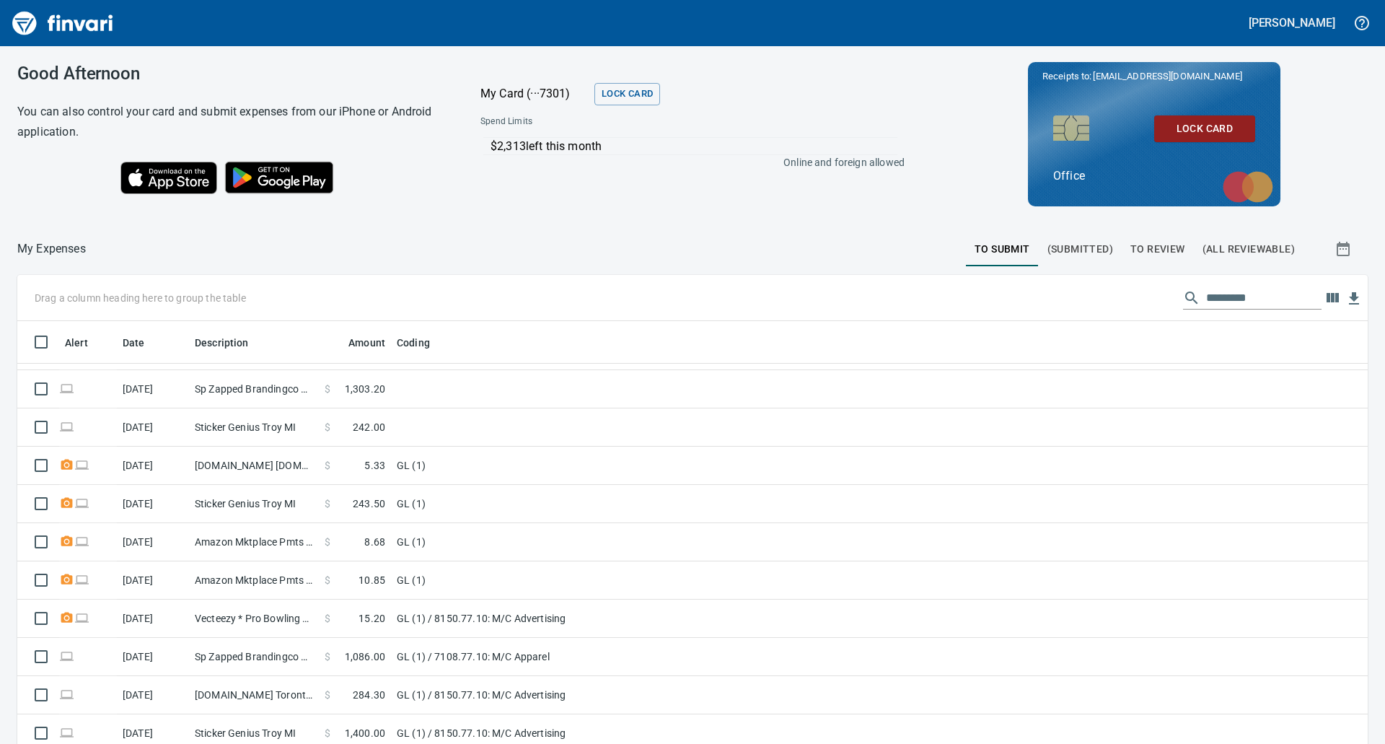  I want to click on span: 1,086.00, so click(365, 656).